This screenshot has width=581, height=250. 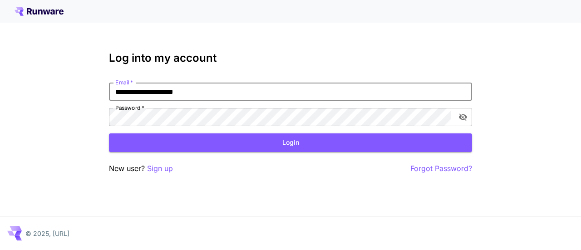 What do you see at coordinates (130, 107) in the screenshot?
I see `label: Password` at bounding box center [130, 107].